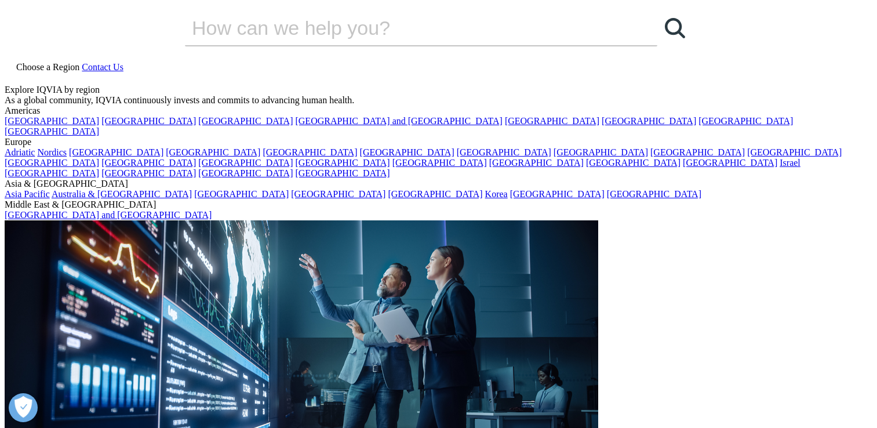  What do you see at coordinates (438, 100) in the screenshot?
I see `div: As a global community, IQVIA continuously invests and commits to advancing human health.` at bounding box center [438, 100].